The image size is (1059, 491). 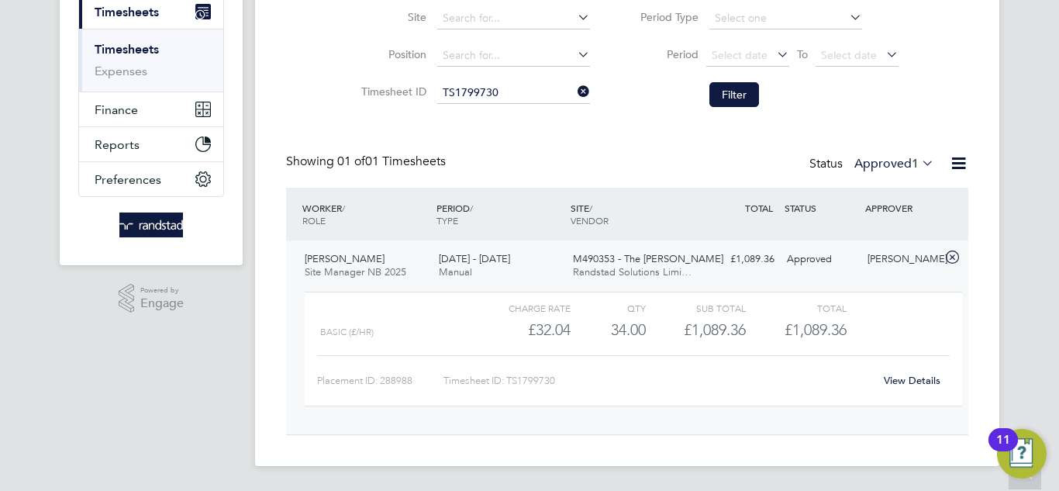 I want to click on span: Timesheets, so click(x=126, y=12).